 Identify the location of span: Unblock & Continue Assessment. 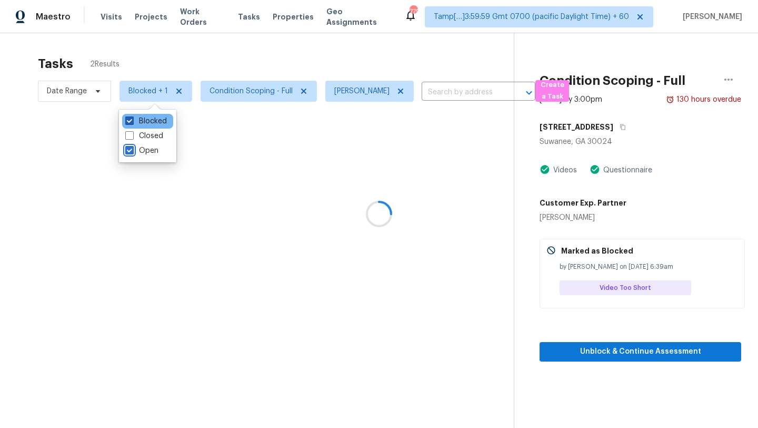
(640, 351).